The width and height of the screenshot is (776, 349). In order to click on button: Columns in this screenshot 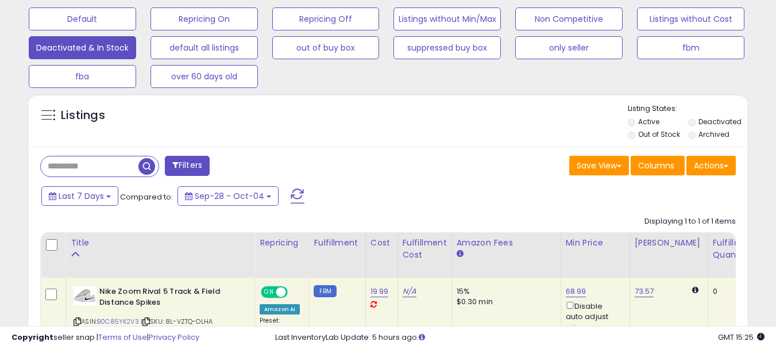, I will do `click(658, 165)`.